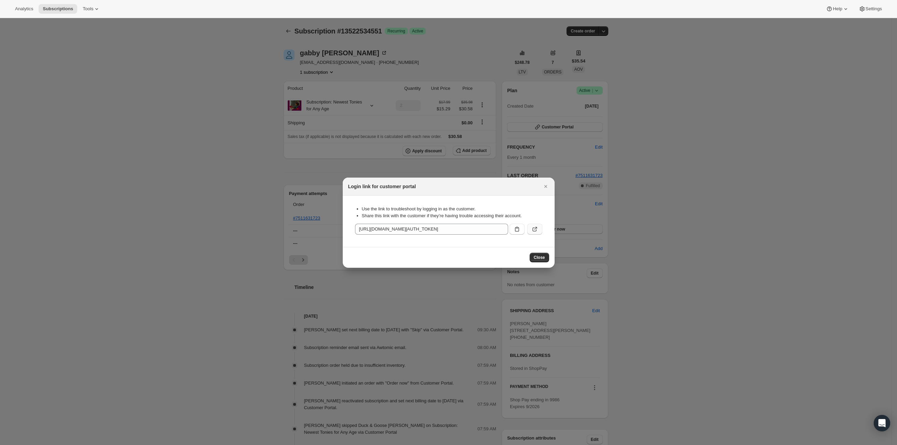  Describe the element at coordinates (58, 9) in the screenshot. I see `span: Subscriptions` at that location.